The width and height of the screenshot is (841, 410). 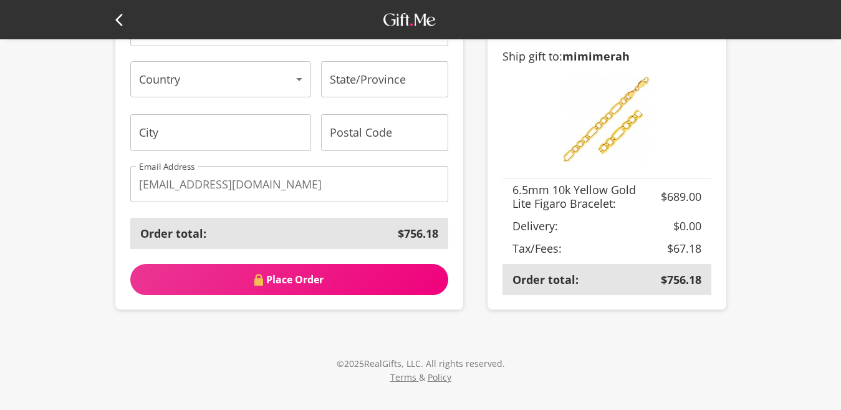 I want to click on img: GiftMe Logo, so click(x=410, y=20).